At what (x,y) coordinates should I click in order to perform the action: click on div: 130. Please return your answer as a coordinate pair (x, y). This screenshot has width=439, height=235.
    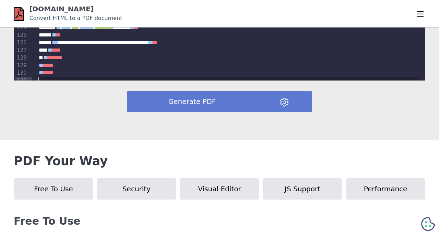
    Looking at the image, I should click on (21, 73).